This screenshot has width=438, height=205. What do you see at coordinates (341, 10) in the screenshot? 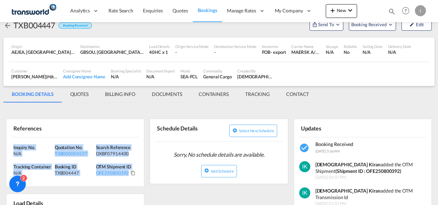
I see `span: New` at bounding box center [341, 10].